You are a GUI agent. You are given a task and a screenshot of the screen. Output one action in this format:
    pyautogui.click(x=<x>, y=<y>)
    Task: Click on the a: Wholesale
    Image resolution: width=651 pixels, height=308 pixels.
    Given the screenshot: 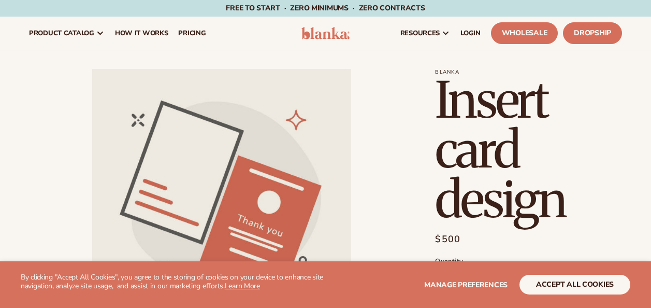 What is the action you would take?
    pyautogui.click(x=524, y=33)
    